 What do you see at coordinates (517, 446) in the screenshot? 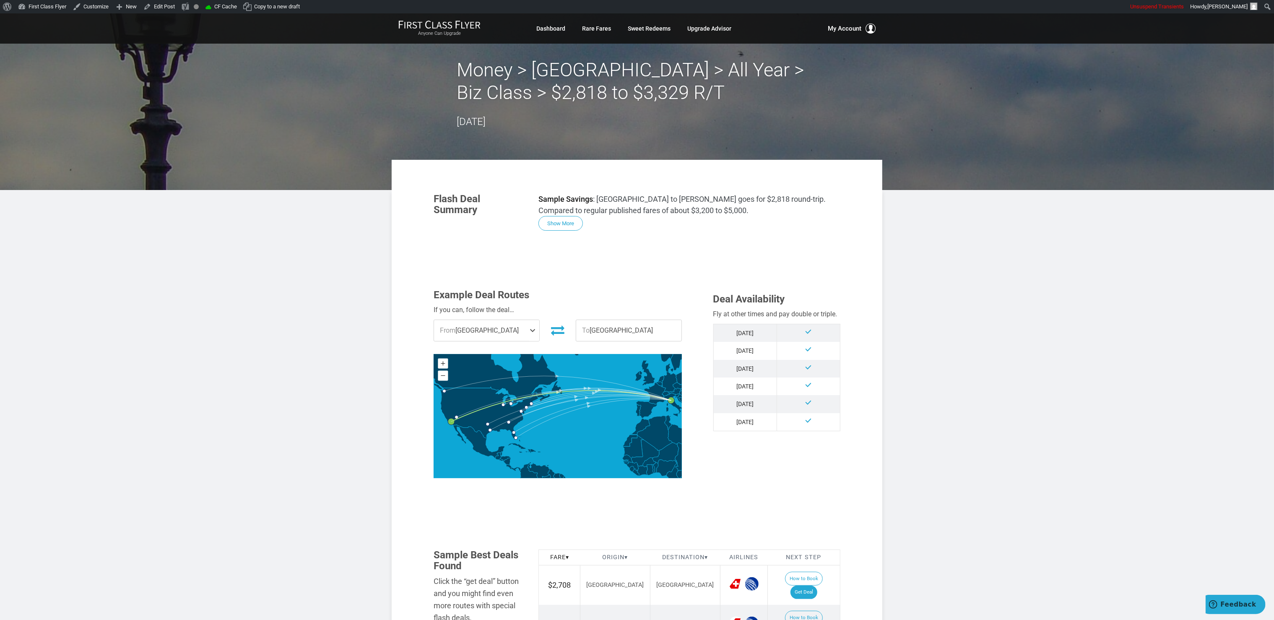
I see `path: Cuba` at bounding box center [517, 446].